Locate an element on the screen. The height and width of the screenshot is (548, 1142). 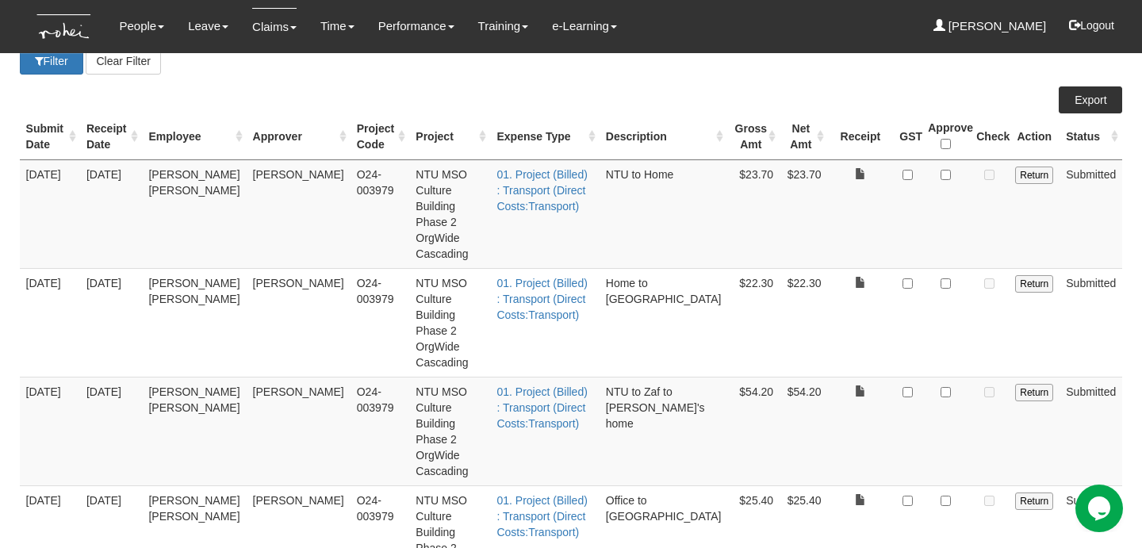
a: Leave is located at coordinates (208, 26).